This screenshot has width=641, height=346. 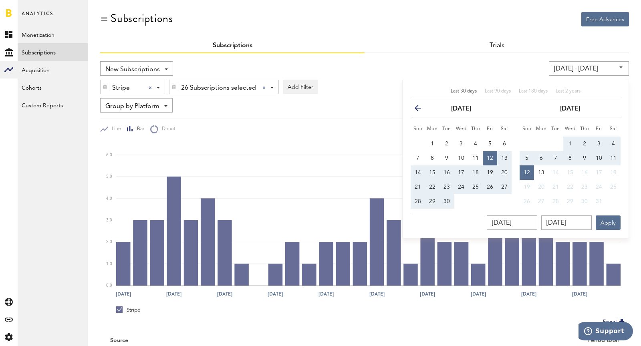 What do you see at coordinates (504, 158) in the screenshot?
I see `button: 13` at bounding box center [504, 158].